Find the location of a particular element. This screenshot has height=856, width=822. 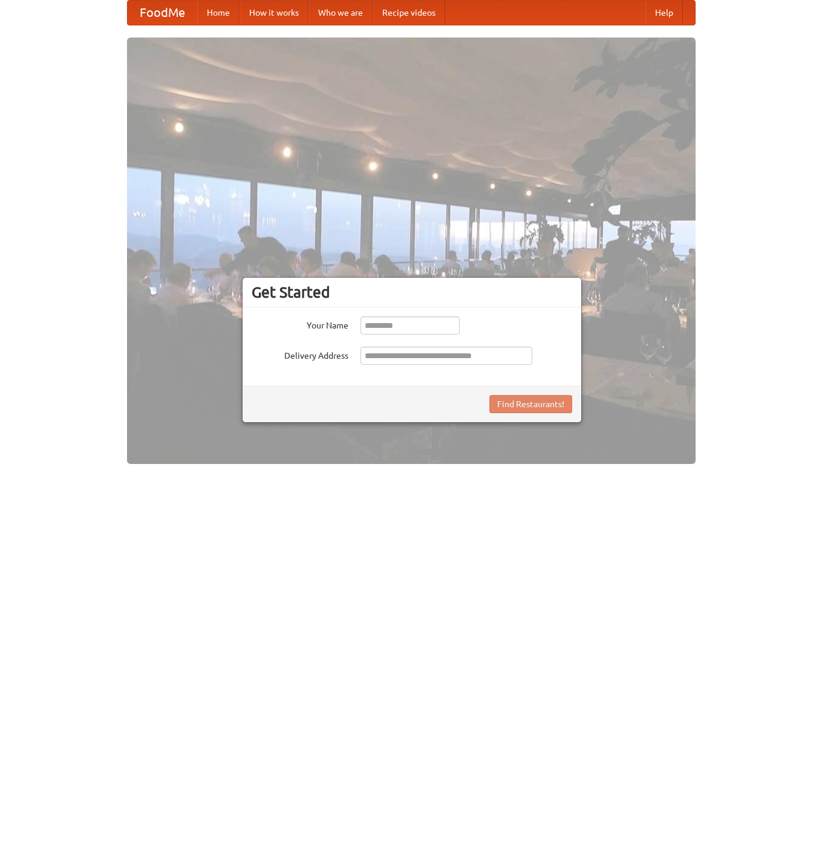

button: Find Restaurants! is located at coordinates (530, 404).